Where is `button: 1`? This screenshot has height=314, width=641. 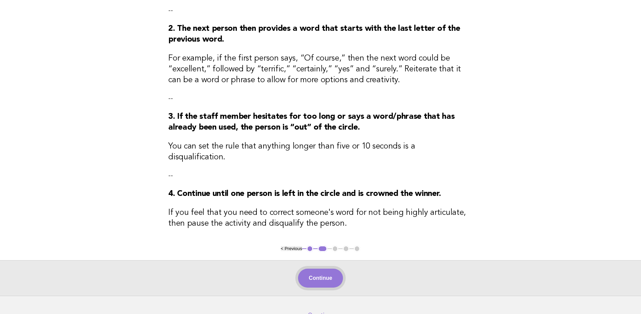 button: 1 is located at coordinates (310, 249).